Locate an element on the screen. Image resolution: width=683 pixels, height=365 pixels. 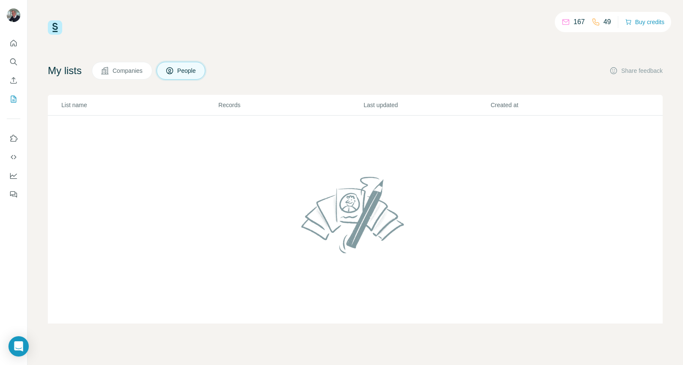
p: Records is located at coordinates (290, 105).